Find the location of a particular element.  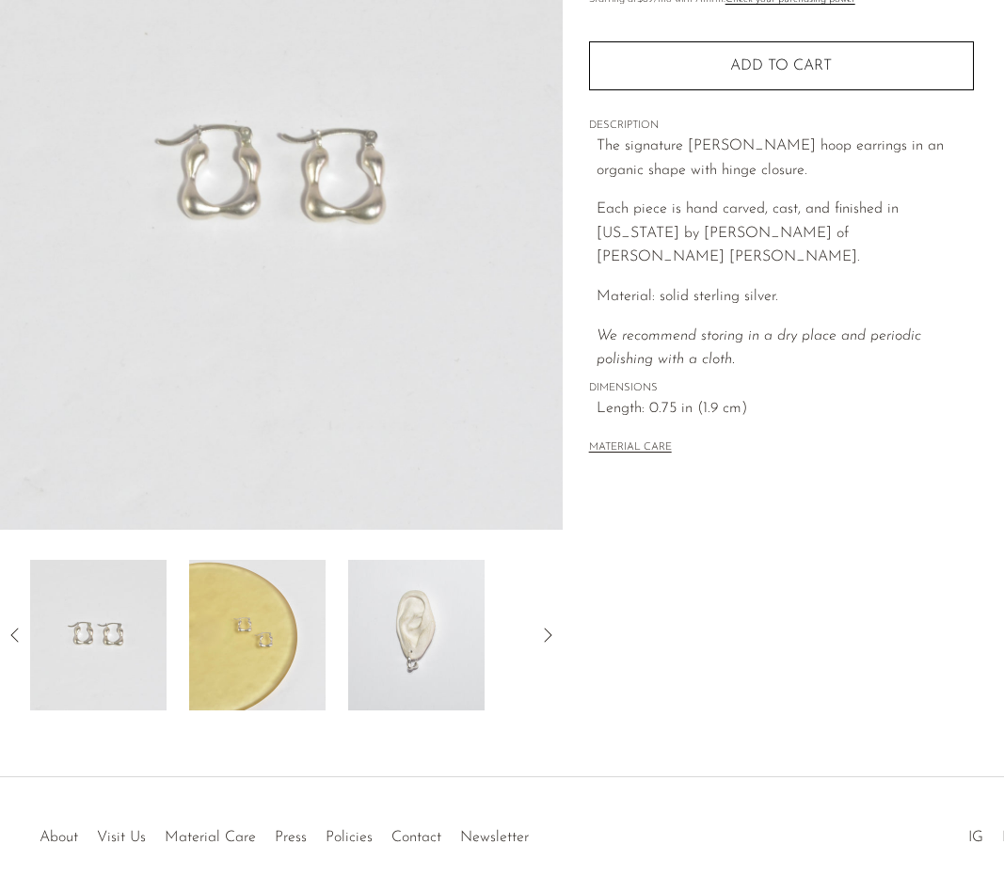

span: DESCRIPTION is located at coordinates (781, 126).